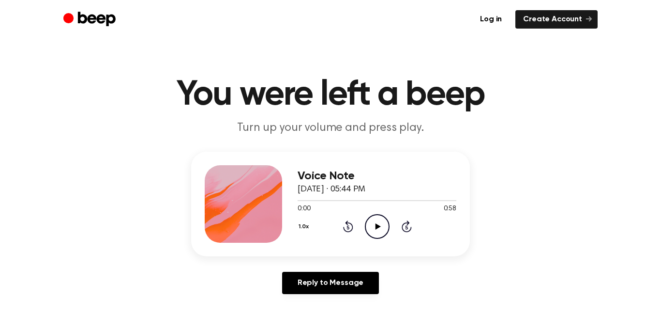 Image resolution: width=661 pixels, height=330 pixels. Describe the element at coordinates (305, 227) in the screenshot. I see `button: 1.0x` at that location.